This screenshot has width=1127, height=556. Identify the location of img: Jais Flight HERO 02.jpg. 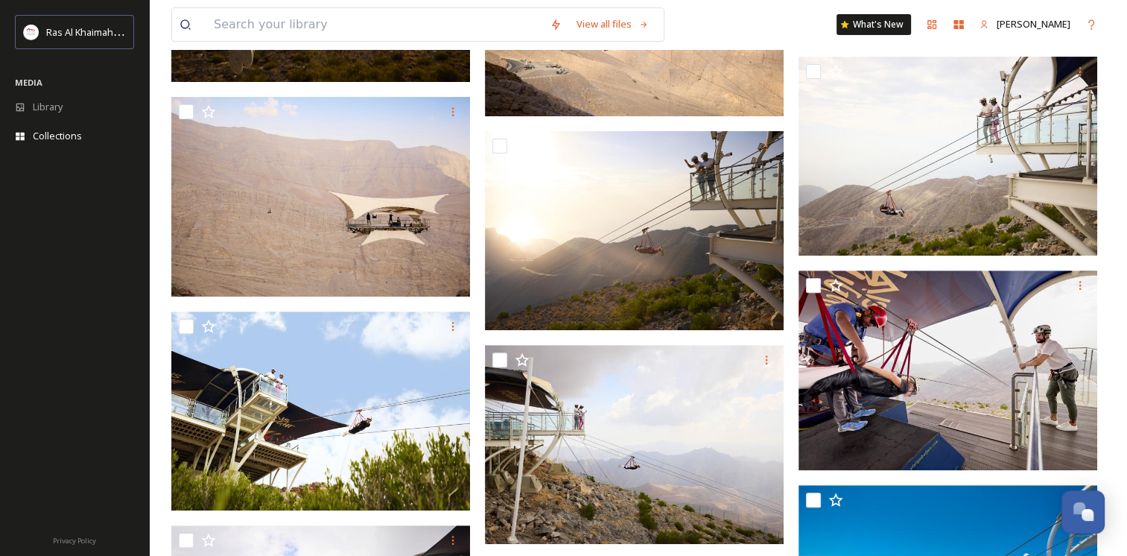
(634, 230).